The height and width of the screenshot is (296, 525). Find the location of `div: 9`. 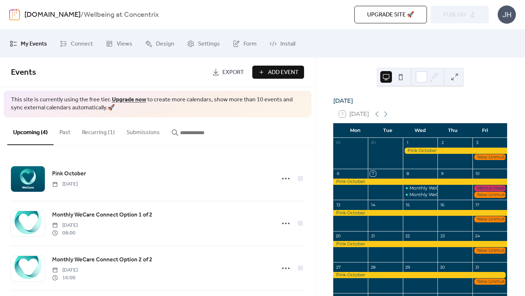

div: 9 is located at coordinates (442, 174).